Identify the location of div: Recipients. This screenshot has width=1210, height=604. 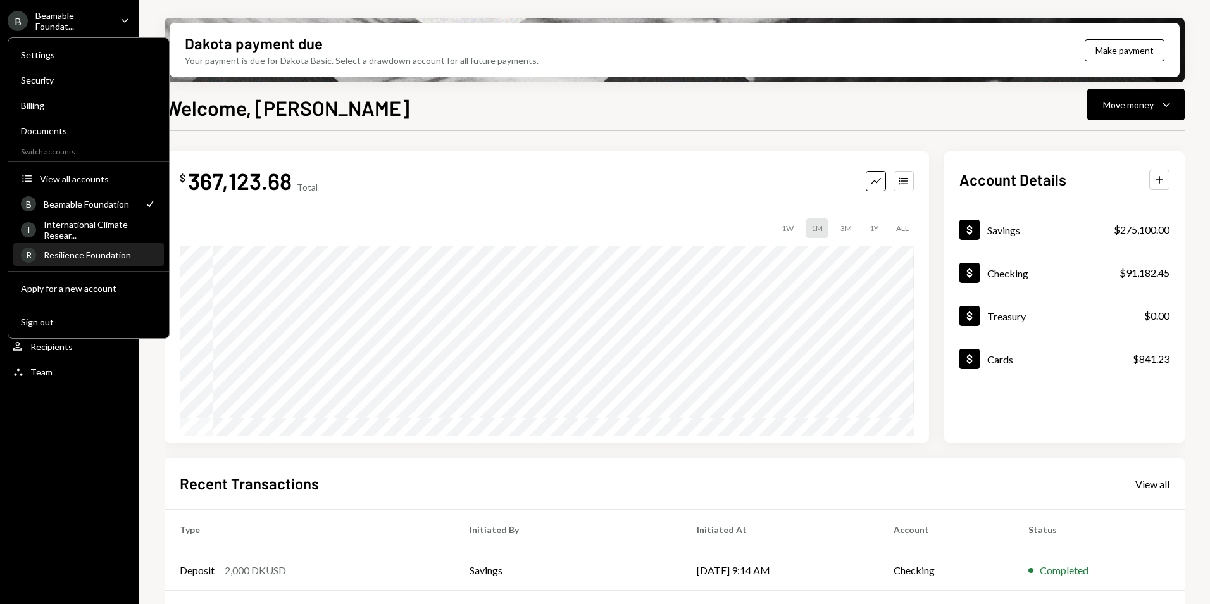
(51, 346).